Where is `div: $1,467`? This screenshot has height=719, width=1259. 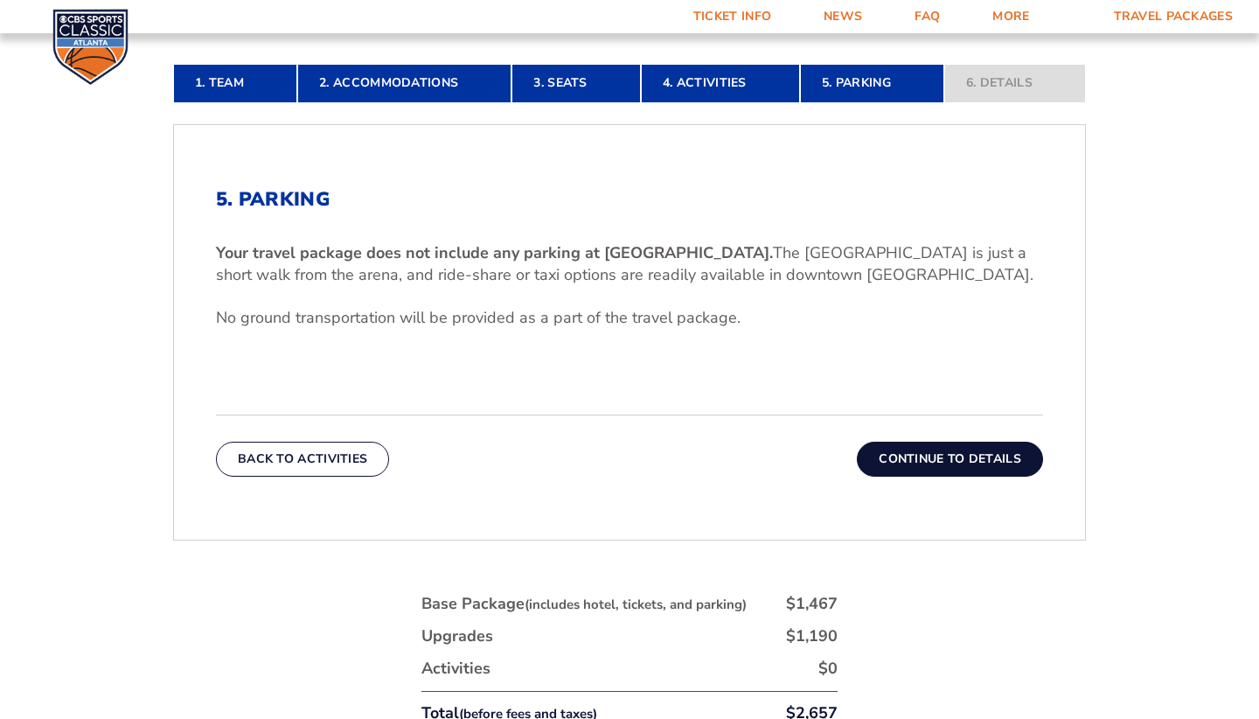 div: $1,467 is located at coordinates (811, 603).